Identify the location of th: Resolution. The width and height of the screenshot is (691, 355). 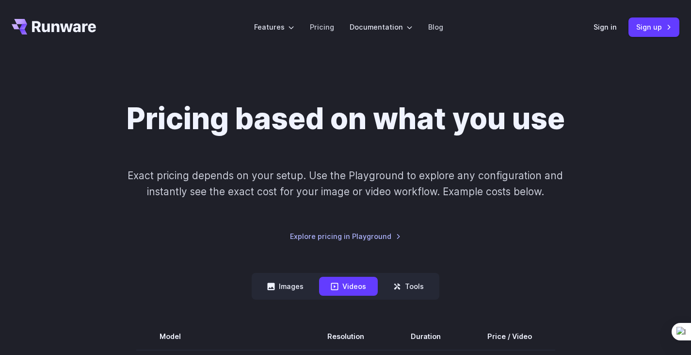
(346, 336).